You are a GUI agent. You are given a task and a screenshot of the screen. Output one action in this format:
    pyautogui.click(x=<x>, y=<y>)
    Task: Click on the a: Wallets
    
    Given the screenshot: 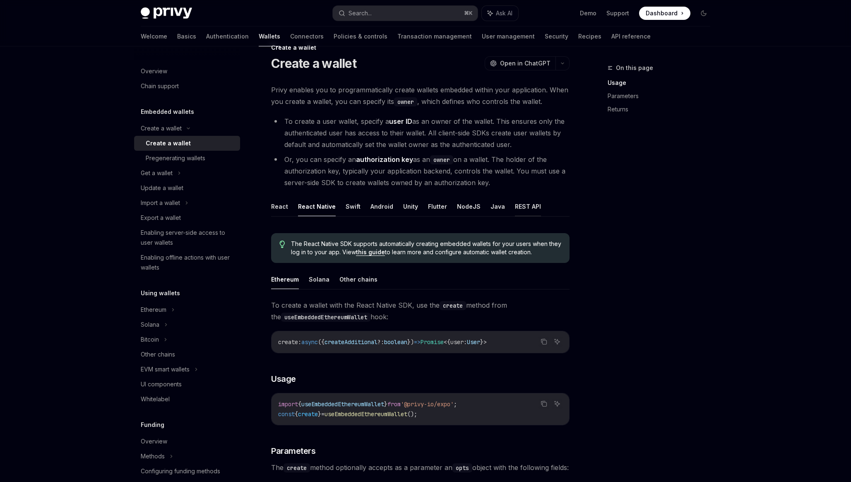 What is the action you would take?
    pyautogui.click(x=270, y=36)
    